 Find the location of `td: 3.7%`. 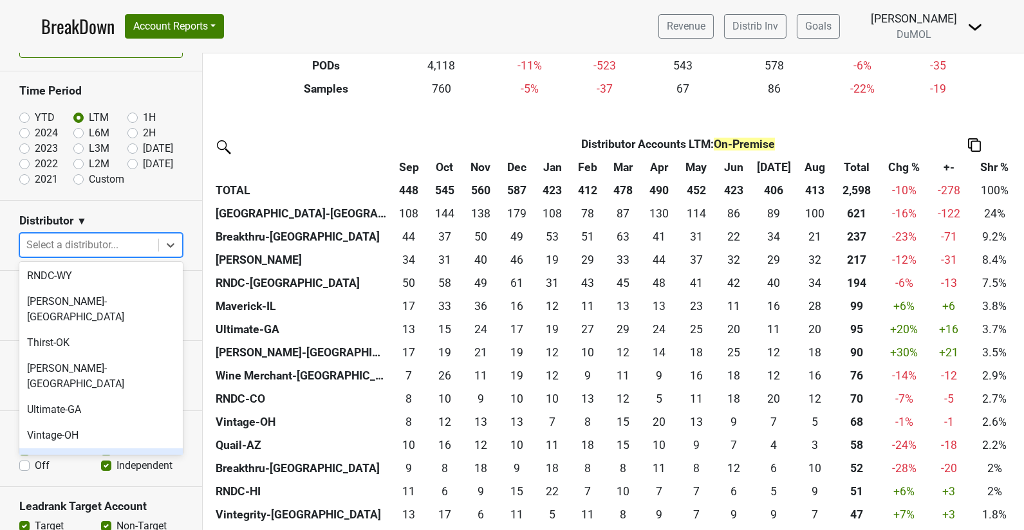

td: 3.7% is located at coordinates (995, 330).